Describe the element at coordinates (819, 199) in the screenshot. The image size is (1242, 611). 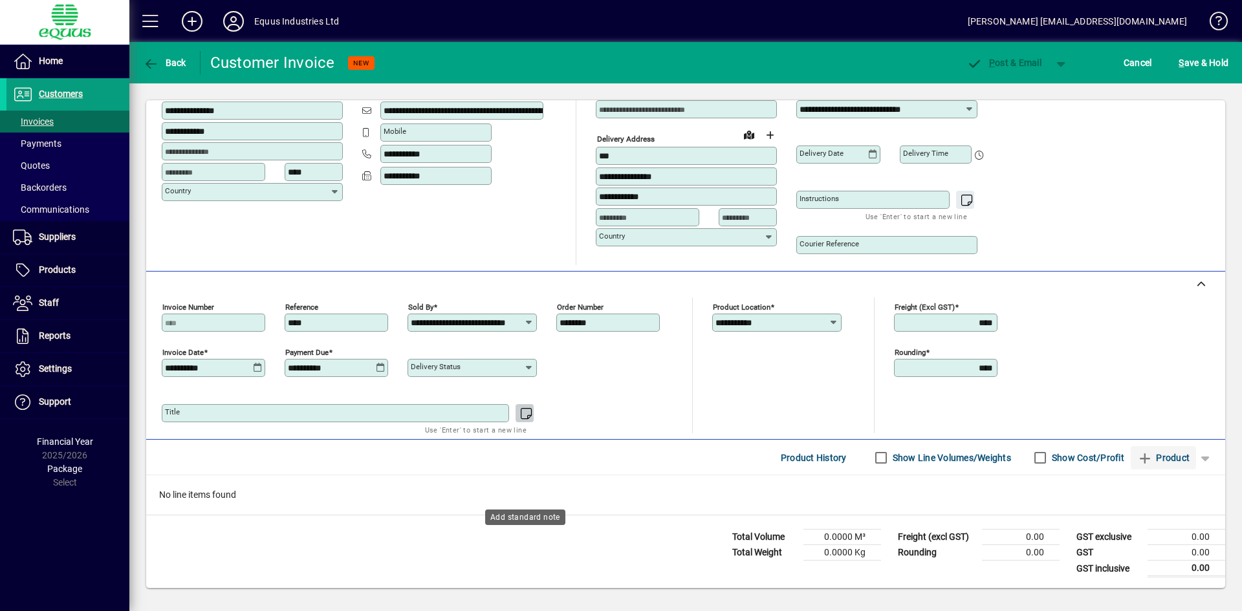
I see `mat-label: Instructions` at that location.